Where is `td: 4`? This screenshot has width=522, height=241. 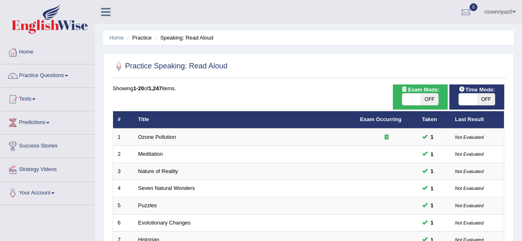
td: 4 is located at coordinates (123, 189).